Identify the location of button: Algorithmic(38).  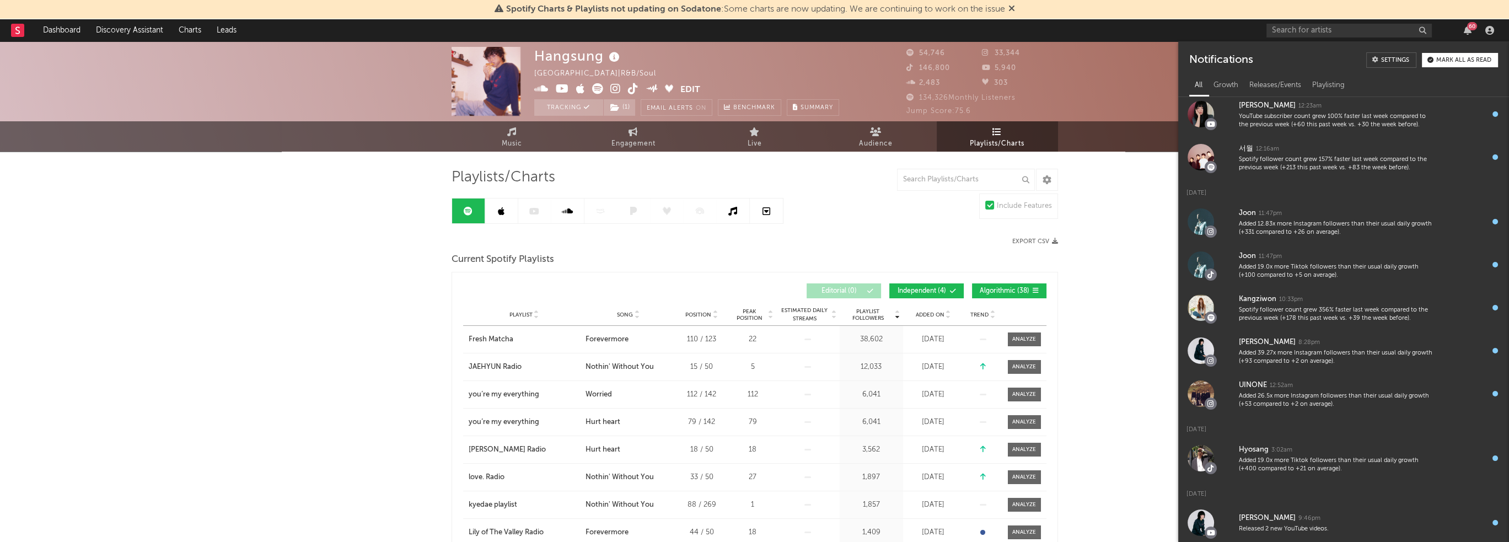
(1009, 291).